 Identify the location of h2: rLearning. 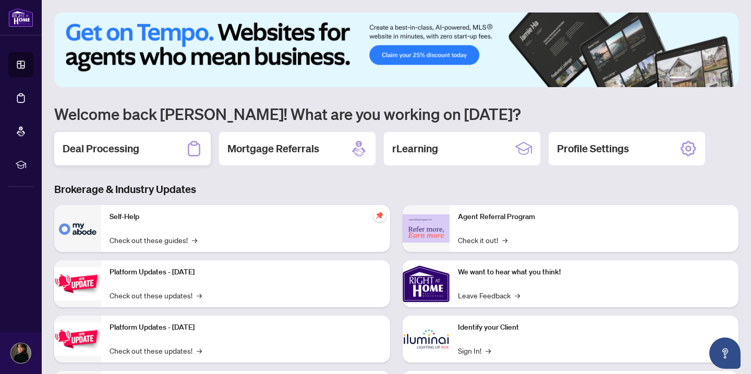
(415, 149).